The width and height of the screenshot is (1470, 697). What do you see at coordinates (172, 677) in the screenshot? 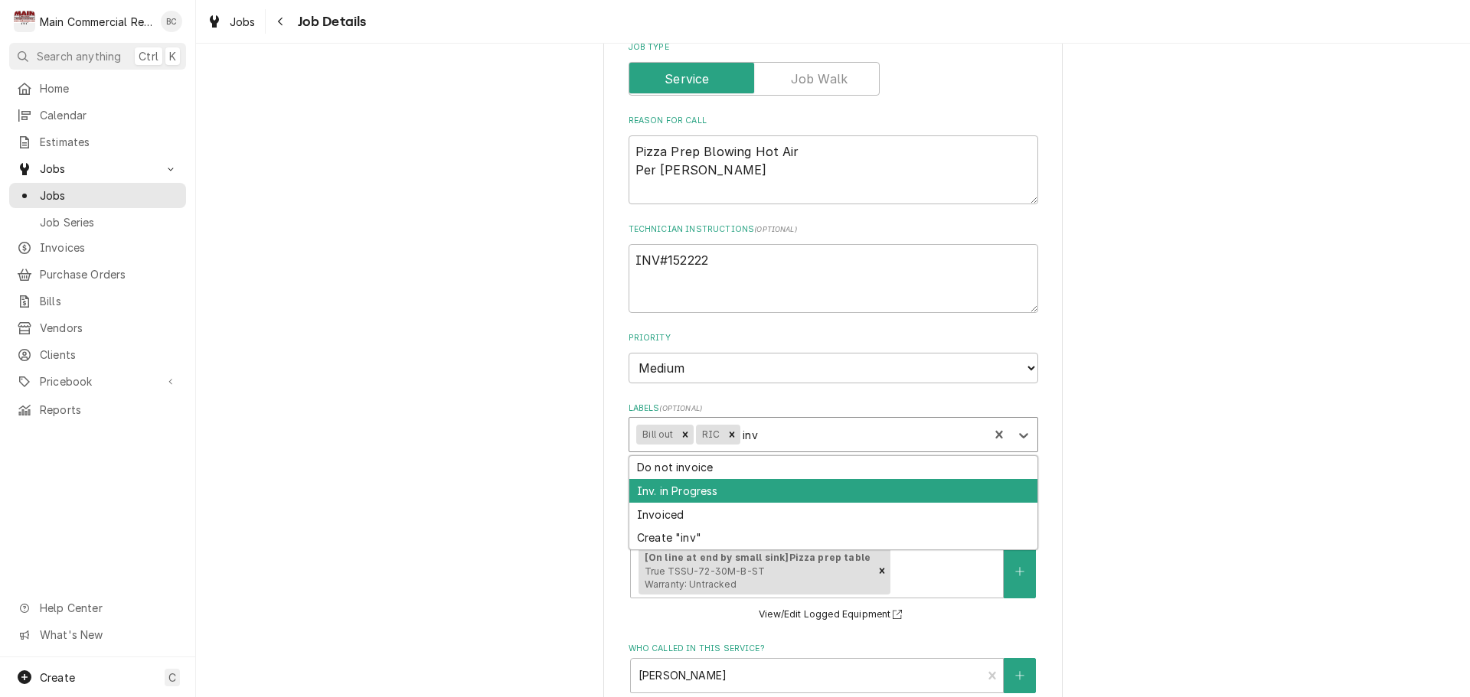
I see `span: C` at bounding box center [172, 677].